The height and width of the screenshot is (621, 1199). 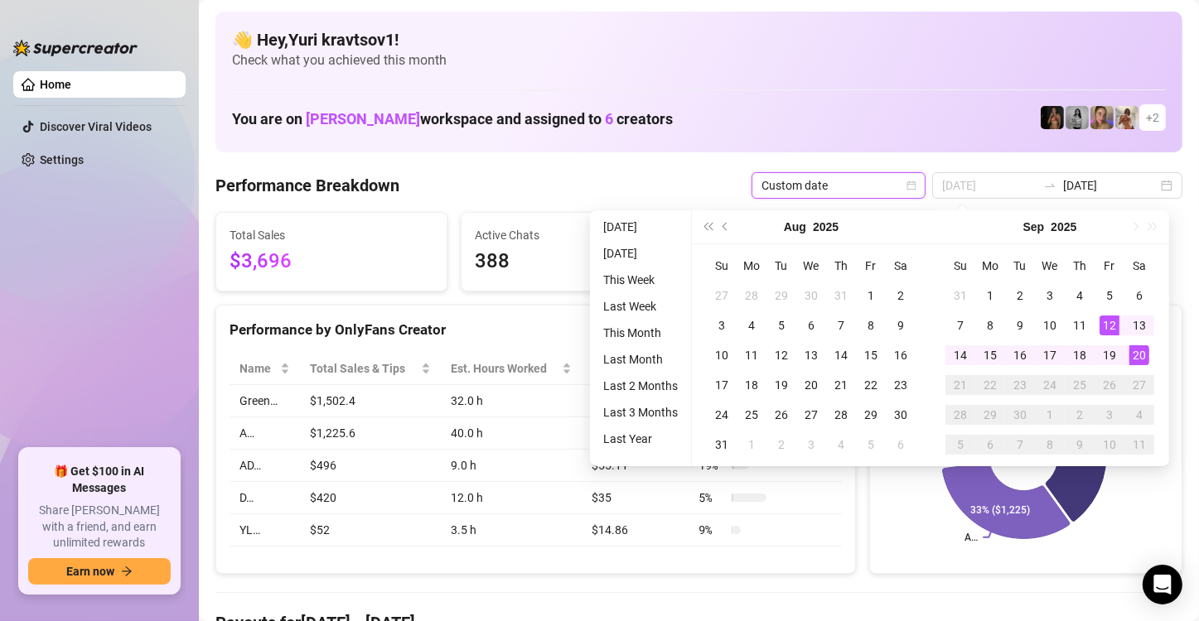 What do you see at coordinates (871, 445) in the screenshot?
I see `div: 5` at bounding box center [871, 445].